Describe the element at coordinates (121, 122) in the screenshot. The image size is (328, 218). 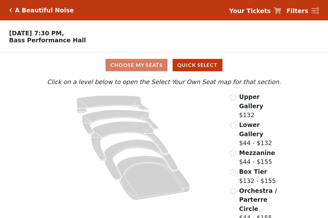
I see `path: Lower Gallery - Seats Available: 117` at that location.